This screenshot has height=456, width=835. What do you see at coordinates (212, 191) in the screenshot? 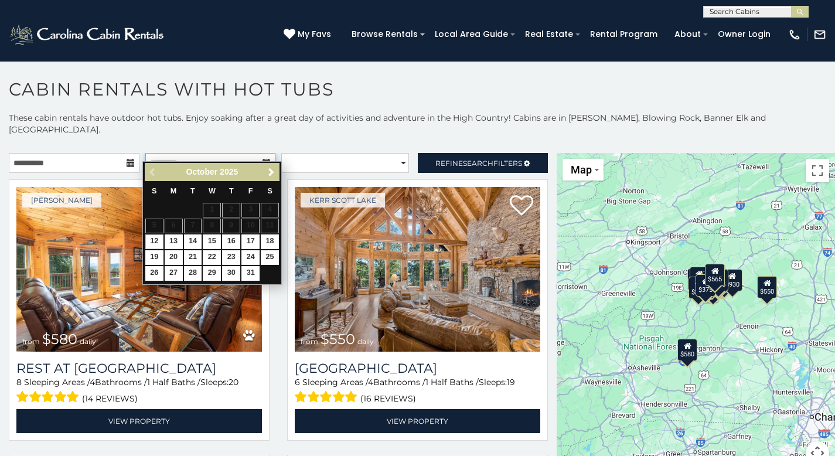
I see `span: Wednesday` at bounding box center [212, 191].